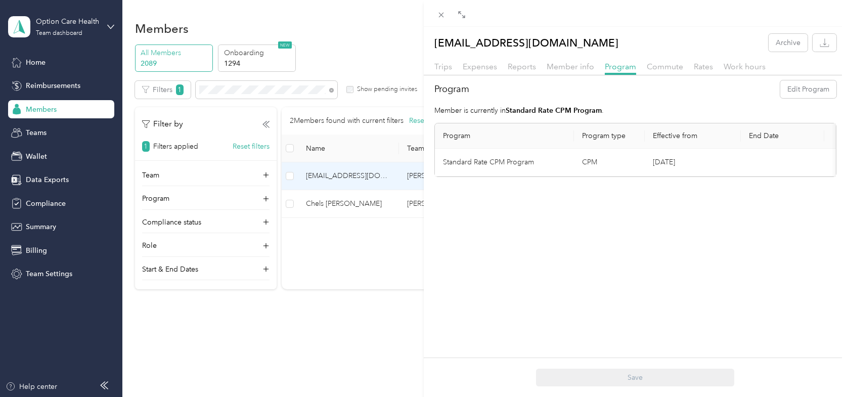  What do you see at coordinates (665, 66) in the screenshot?
I see `span: Commute` at bounding box center [665, 66].